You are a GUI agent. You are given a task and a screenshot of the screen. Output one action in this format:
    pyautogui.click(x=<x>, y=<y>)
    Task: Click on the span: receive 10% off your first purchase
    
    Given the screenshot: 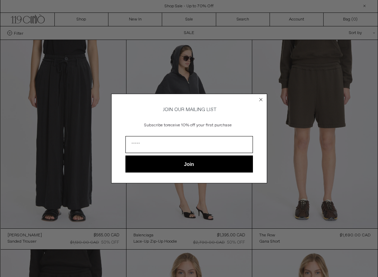 What is the action you would take?
    pyautogui.click(x=200, y=125)
    